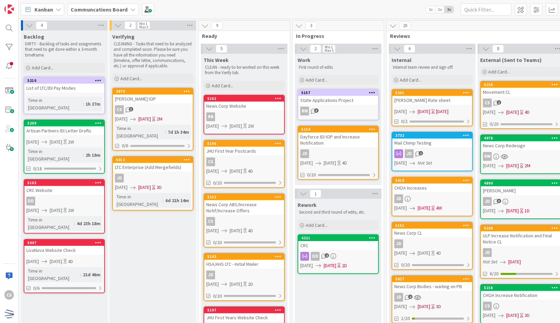 The height and width of the screenshot is (323, 560). What do you see at coordinates (217, 26) in the screenshot?
I see `span: 9` at bounding box center [217, 26].